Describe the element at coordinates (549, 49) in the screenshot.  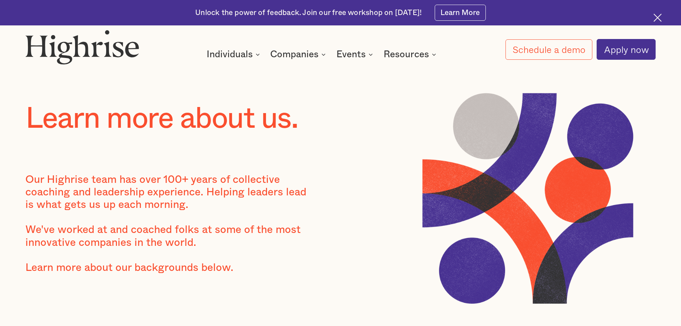
I see `a: Schedule a demo` at that location.